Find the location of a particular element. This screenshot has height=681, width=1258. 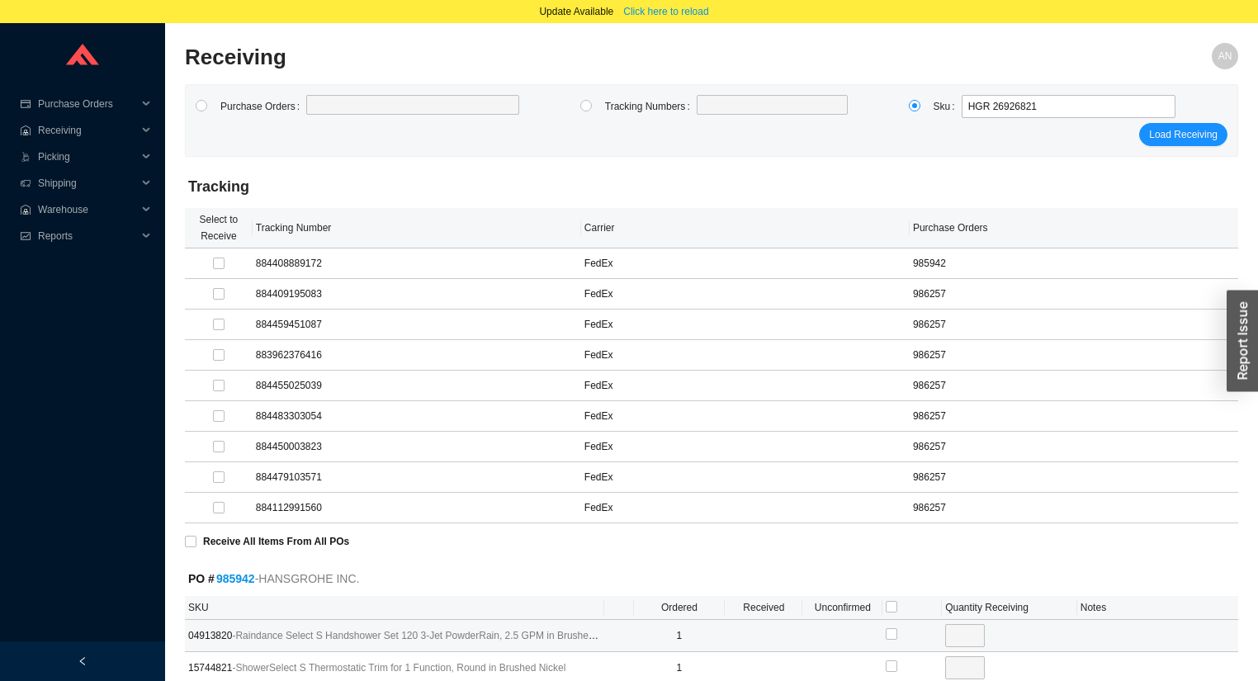

span: credit-card is located at coordinates (26, 104).